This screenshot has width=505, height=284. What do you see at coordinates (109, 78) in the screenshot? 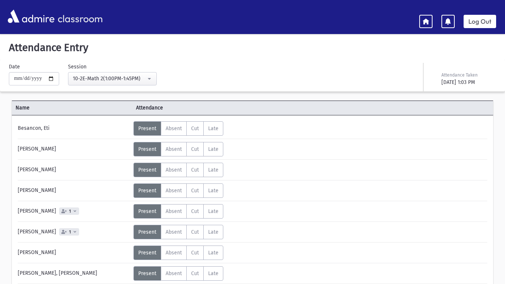
I see `div: 10-2E-Math 2(1:00PM-1:45PM)` at bounding box center [109, 78].